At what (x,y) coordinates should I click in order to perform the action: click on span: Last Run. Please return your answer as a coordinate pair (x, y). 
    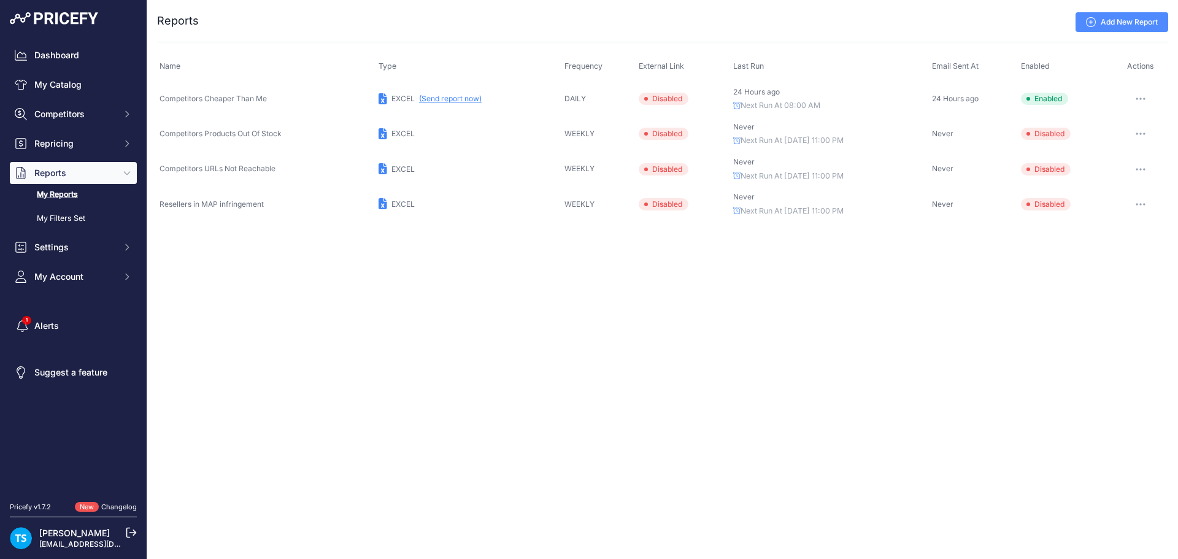
    Looking at the image, I should click on (748, 66).